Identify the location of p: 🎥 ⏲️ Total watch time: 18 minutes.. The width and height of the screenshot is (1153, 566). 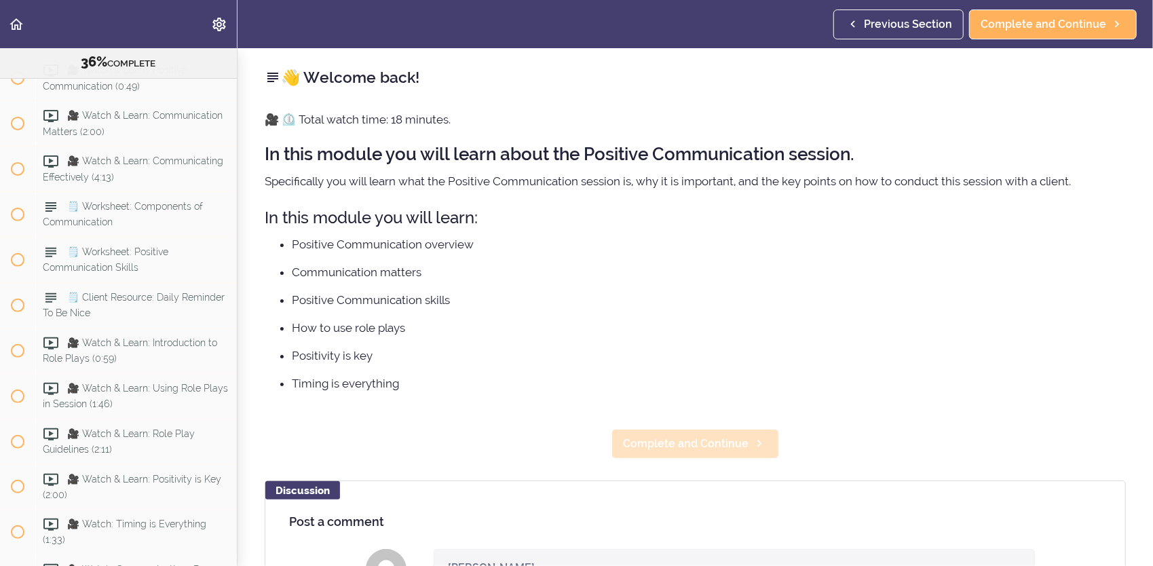
(695, 119).